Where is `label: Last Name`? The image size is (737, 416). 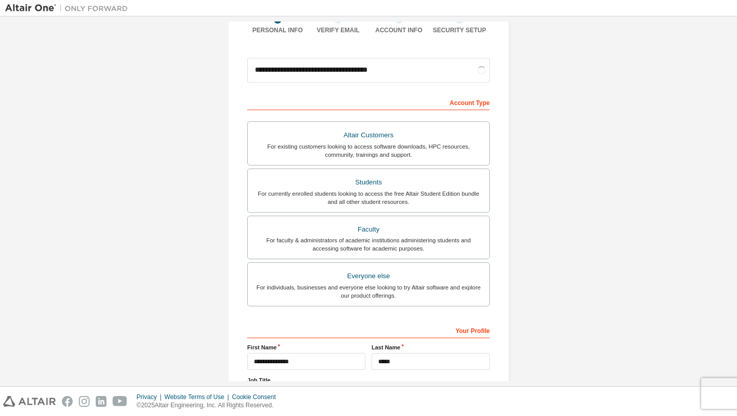 label: Last Name is located at coordinates (430, 347).